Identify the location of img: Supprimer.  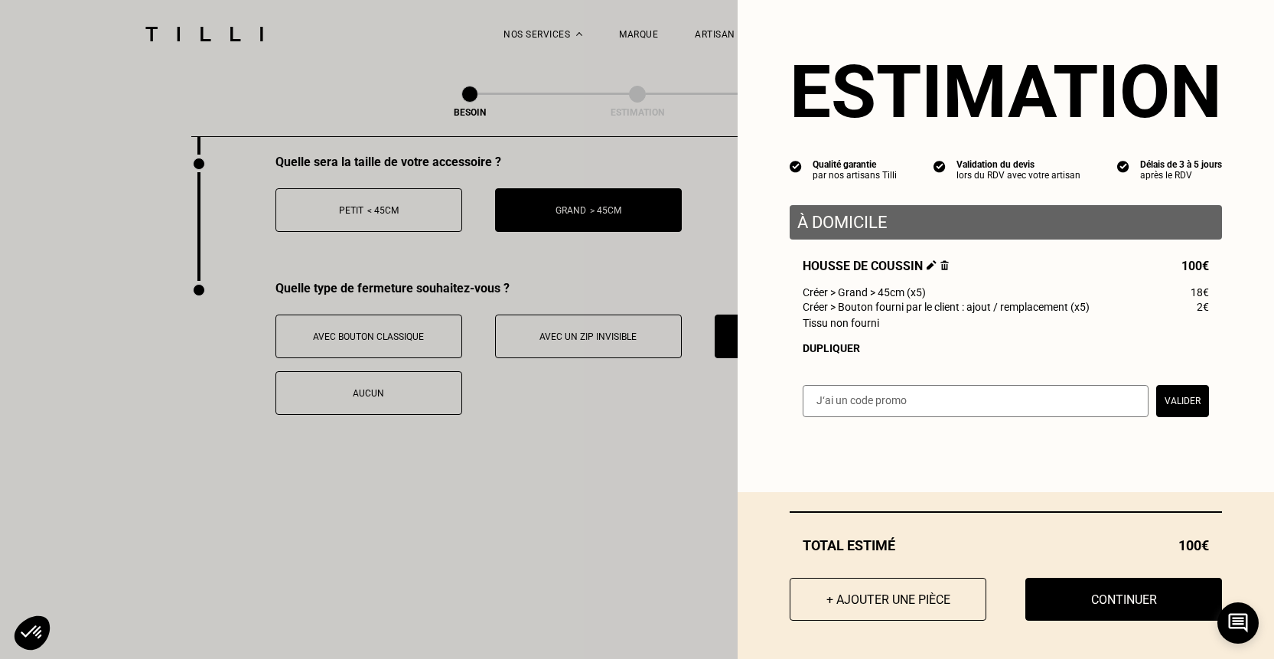
(944, 265).